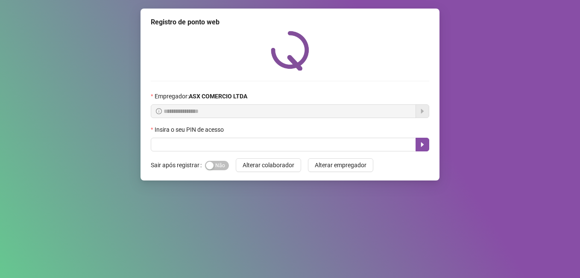 The height and width of the screenshot is (278, 580). Describe the element at coordinates (268, 165) in the screenshot. I see `span: Alterar colaborador` at that location.